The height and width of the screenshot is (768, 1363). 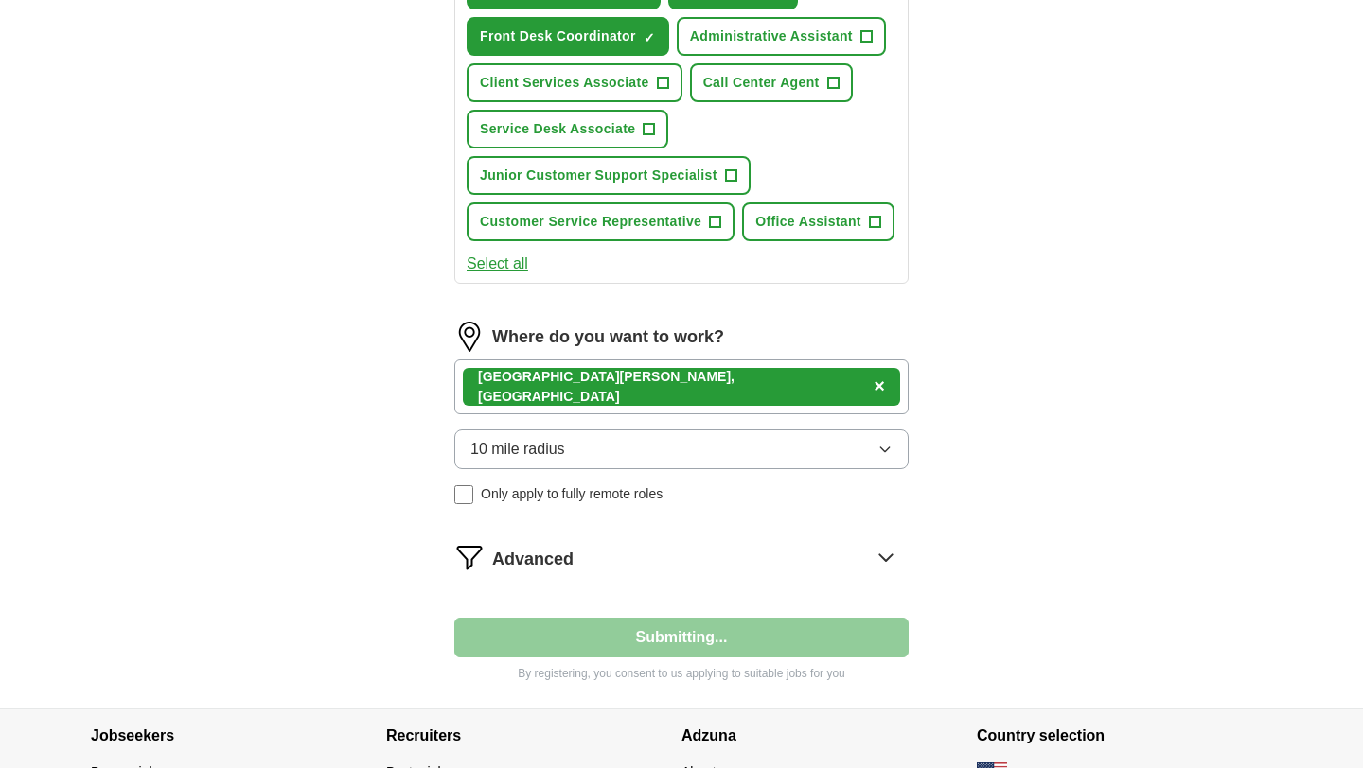 What do you see at coordinates (771, 82) in the screenshot?
I see `button: Call Center Agent` at bounding box center [771, 82].